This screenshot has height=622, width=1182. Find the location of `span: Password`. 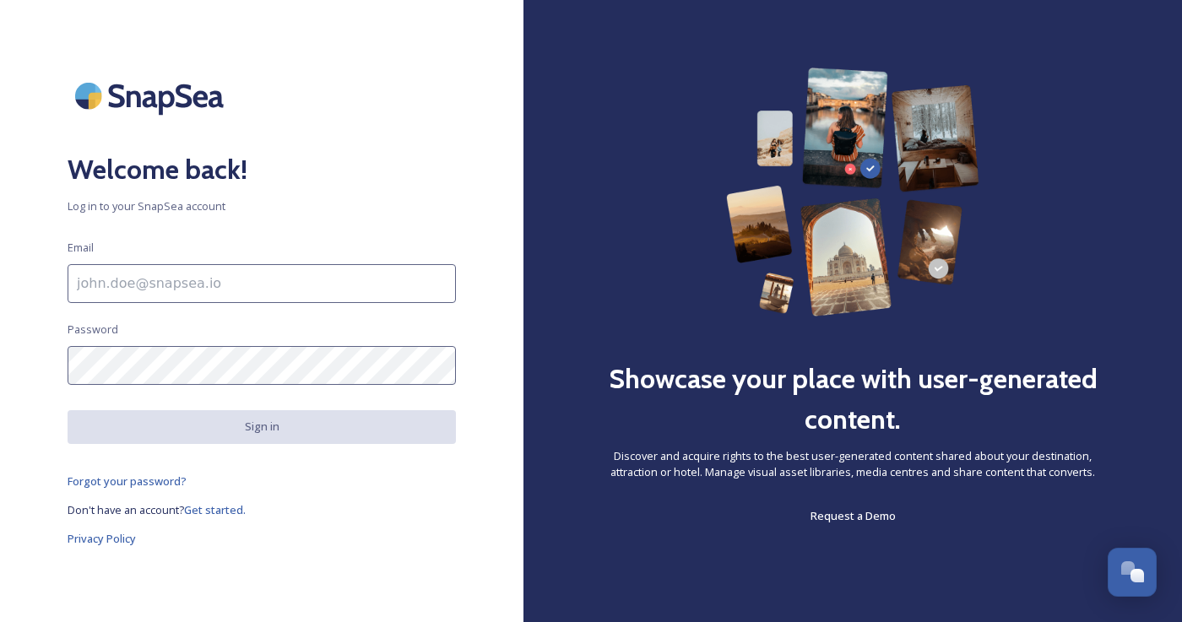

span: Password is located at coordinates (93, 329).